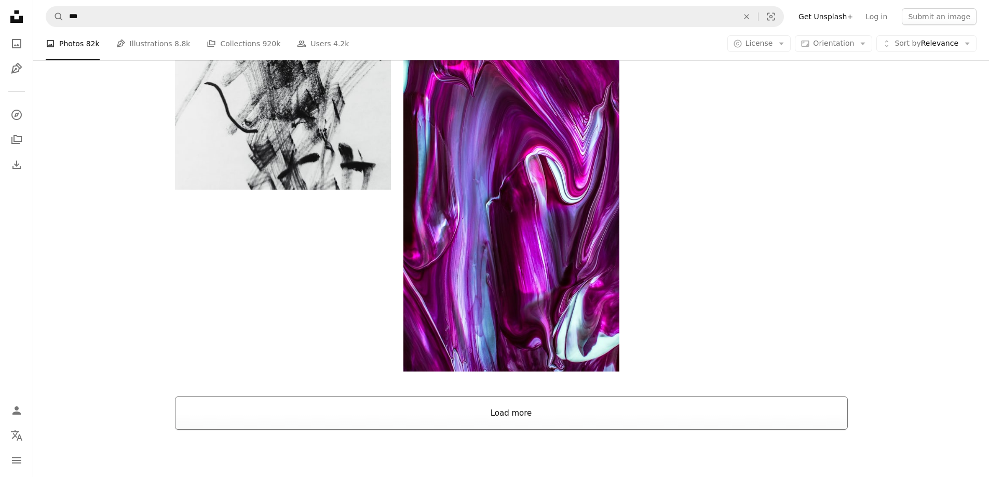  What do you see at coordinates (17, 460) in the screenshot?
I see `button: Menu` at bounding box center [17, 460].